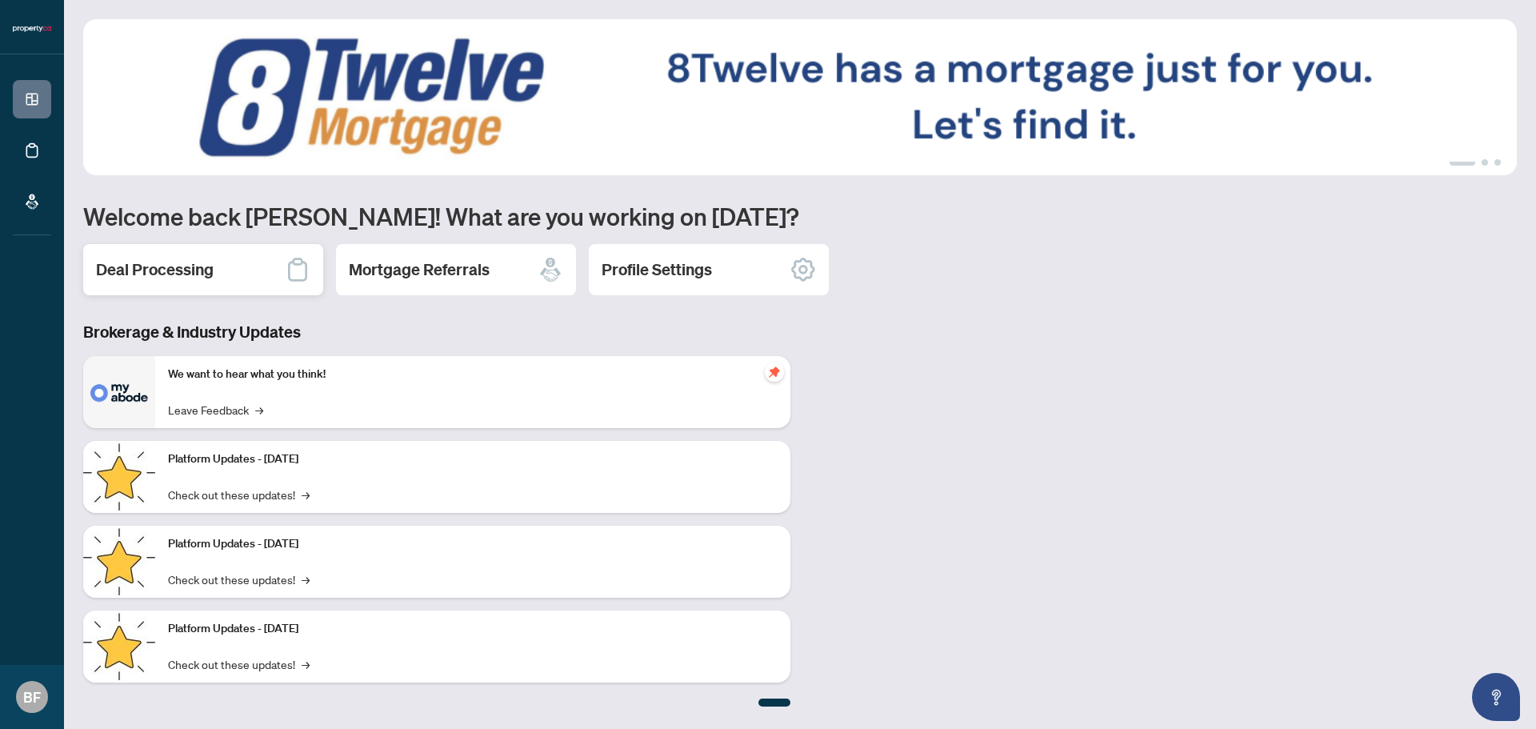 The image size is (1536, 729). Describe the element at coordinates (119, 392) in the screenshot. I see `img: We want to hear what you think!` at that location.